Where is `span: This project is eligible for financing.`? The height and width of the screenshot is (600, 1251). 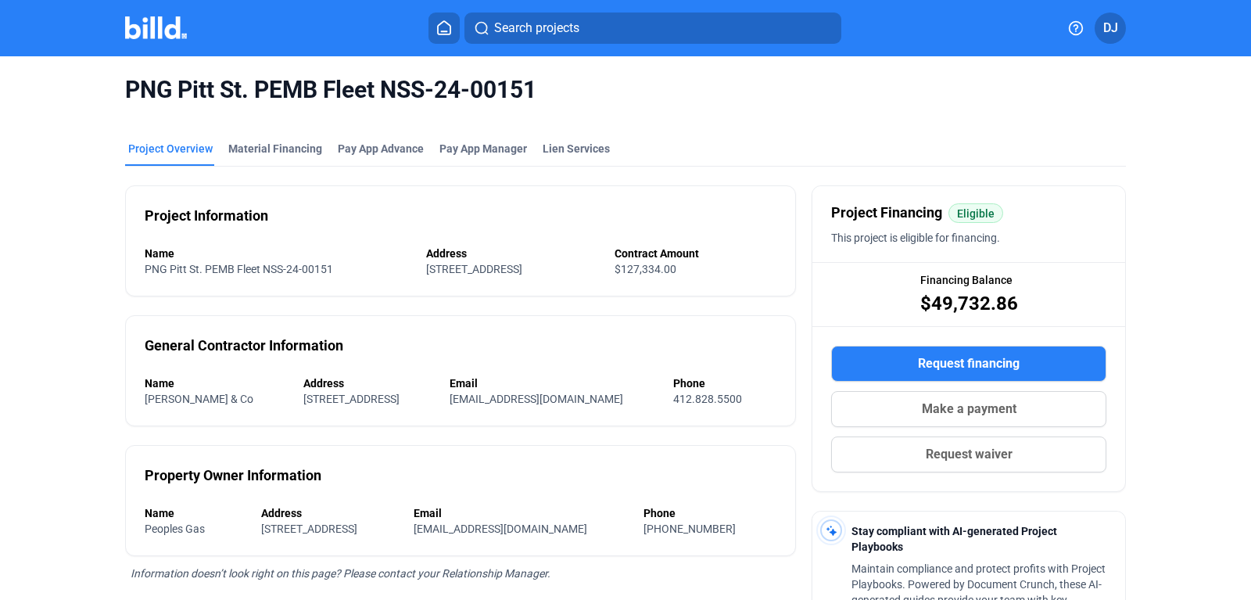 span: This project is eligible for financing. is located at coordinates (915, 238).